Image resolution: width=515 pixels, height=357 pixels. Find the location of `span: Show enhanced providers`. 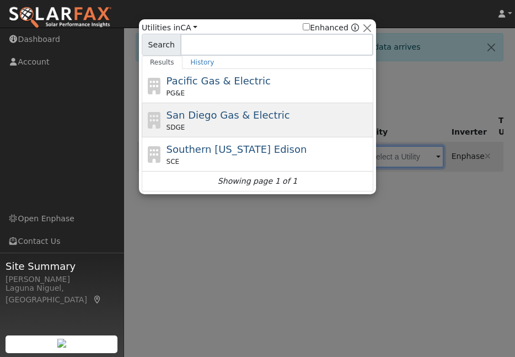

span: Show enhanced providers is located at coordinates (331, 28).